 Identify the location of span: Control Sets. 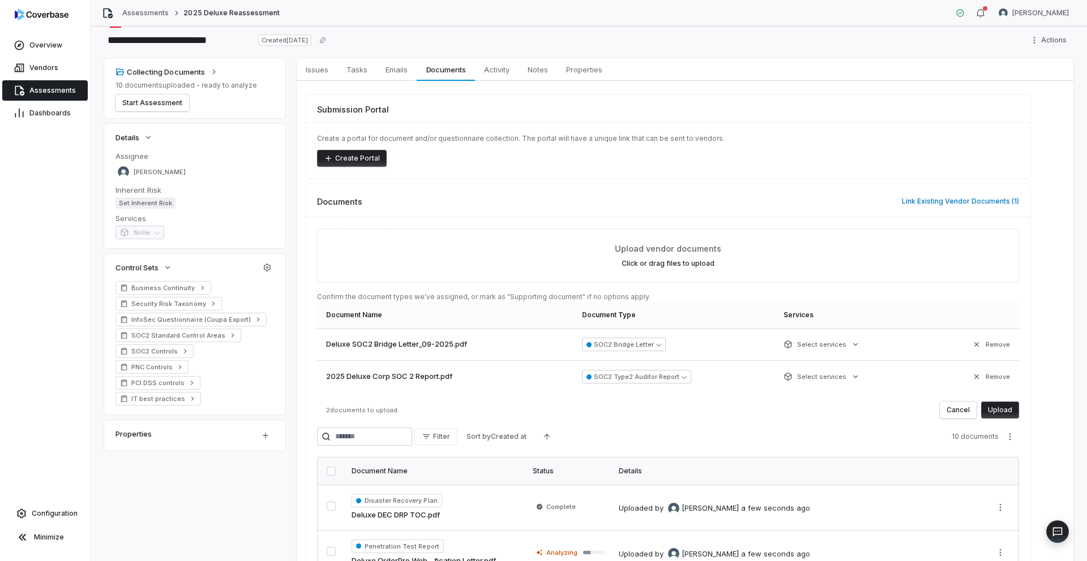
(137, 268).